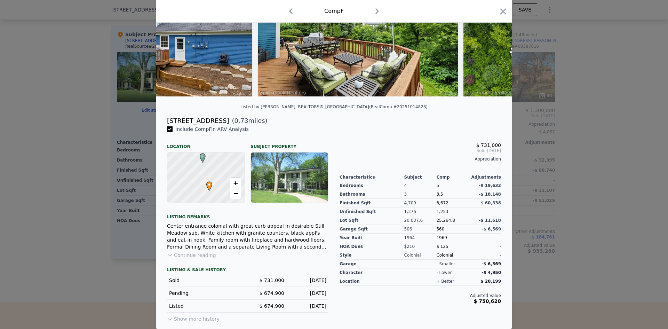 The width and height of the screenshot is (668, 329). I want to click on div: Listed, so click(206, 306).